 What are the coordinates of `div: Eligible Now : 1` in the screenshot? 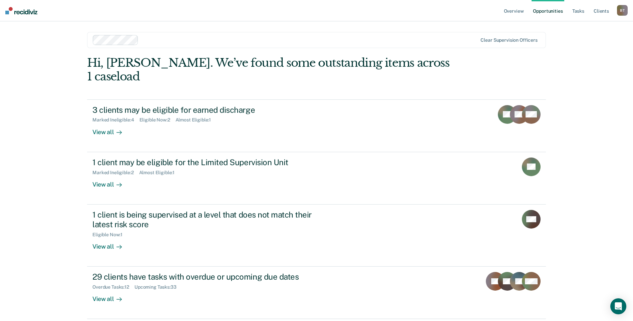 It's located at (110, 235).